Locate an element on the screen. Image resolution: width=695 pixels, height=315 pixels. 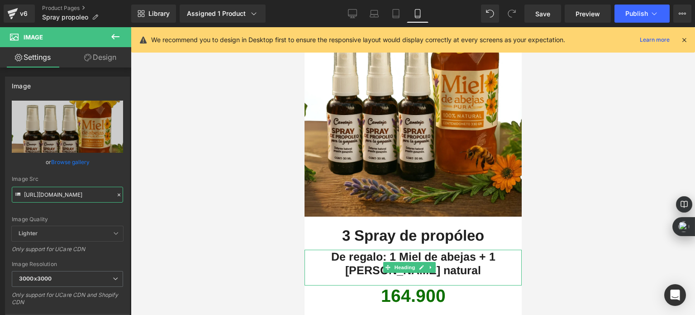
div: Image Quality is located at coordinates (67, 219).